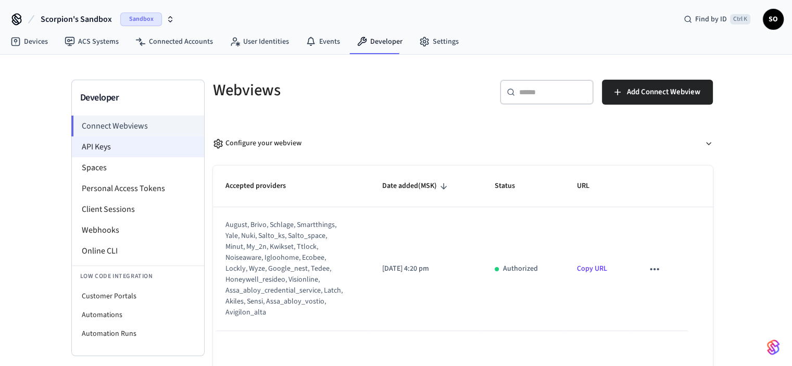 Image resolution: width=792 pixels, height=366 pixels. What do you see at coordinates (174, 42) in the screenshot?
I see `a: Connected Accounts` at bounding box center [174, 42].